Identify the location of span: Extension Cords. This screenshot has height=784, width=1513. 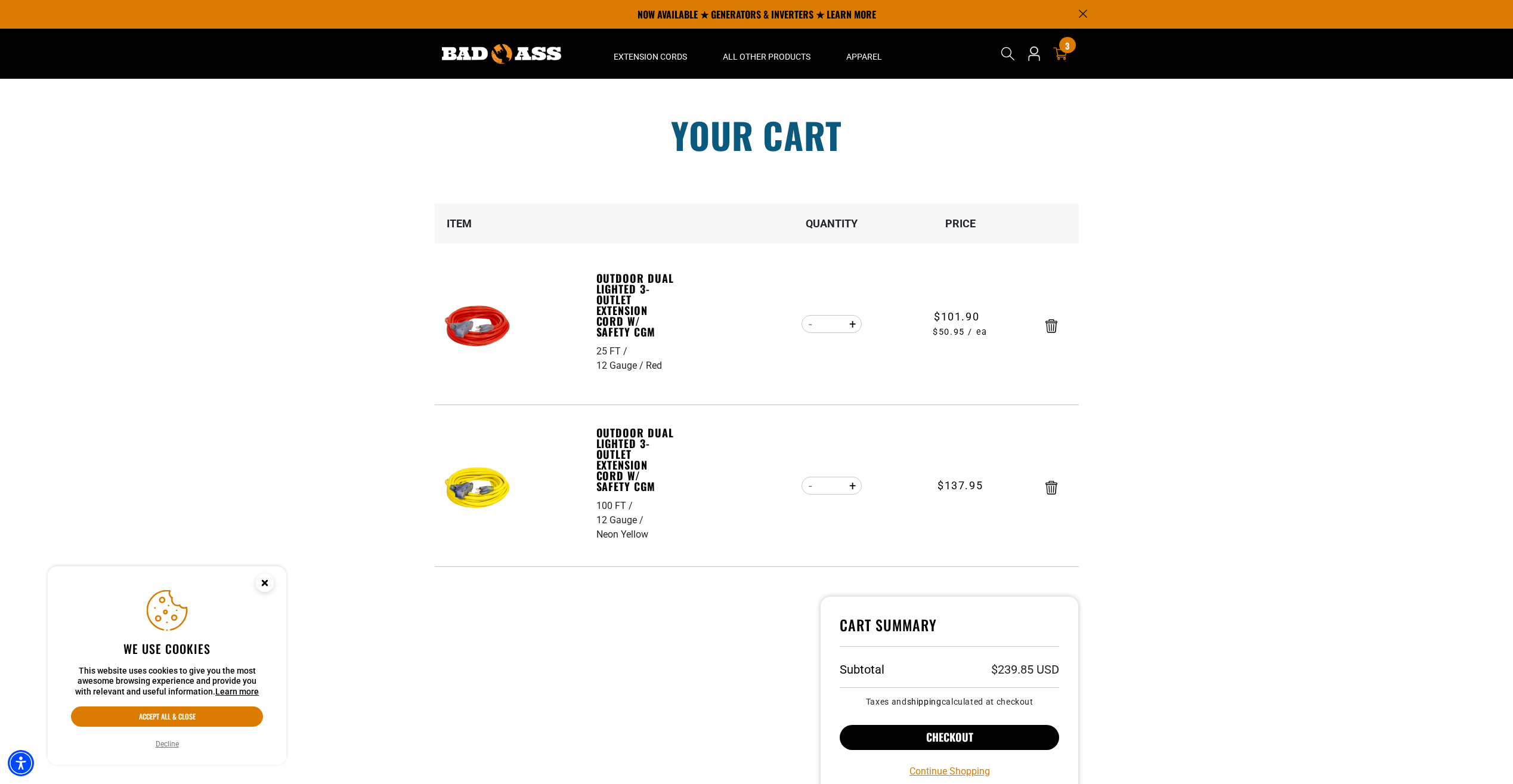
(650, 56).